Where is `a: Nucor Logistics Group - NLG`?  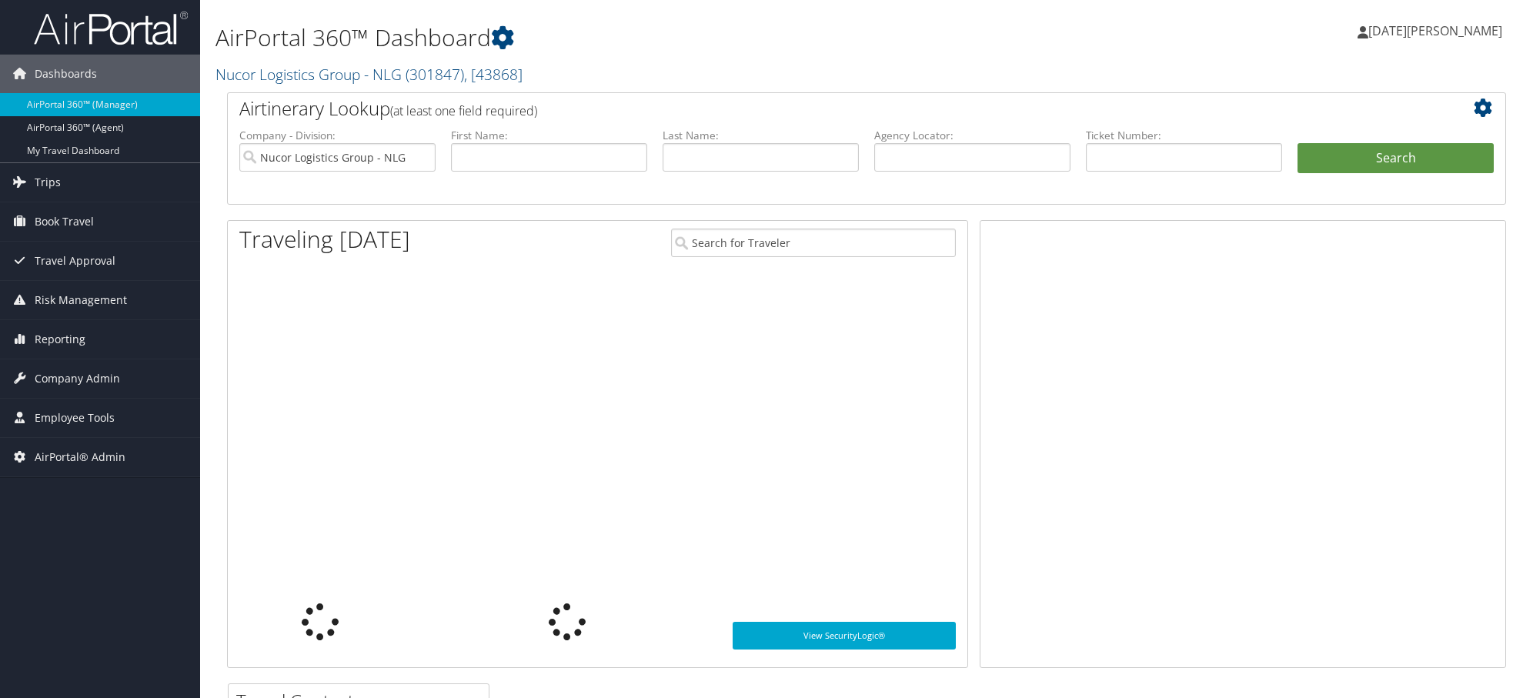
a: Nucor Logistics Group - NLG is located at coordinates (369, 74).